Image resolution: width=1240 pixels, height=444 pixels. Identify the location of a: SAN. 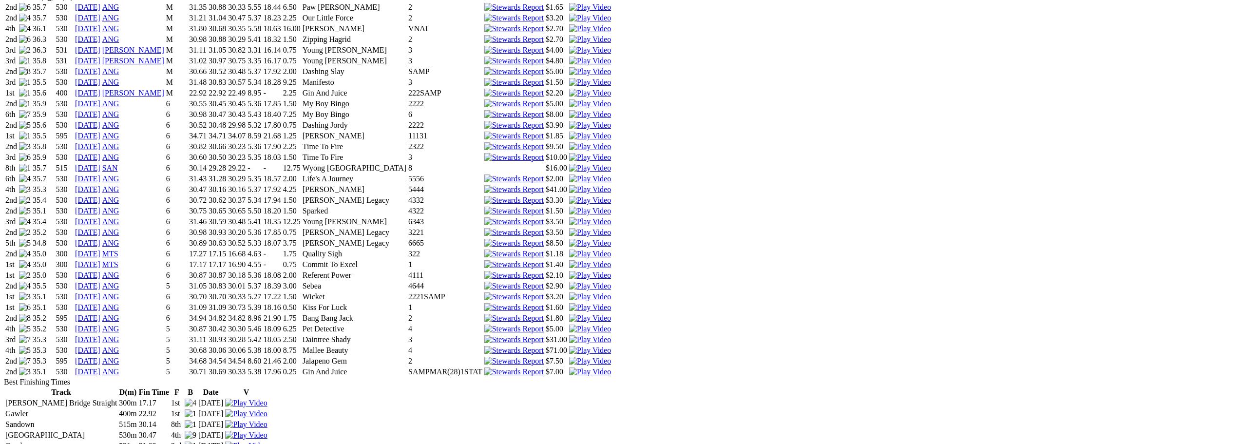
(110, 168).